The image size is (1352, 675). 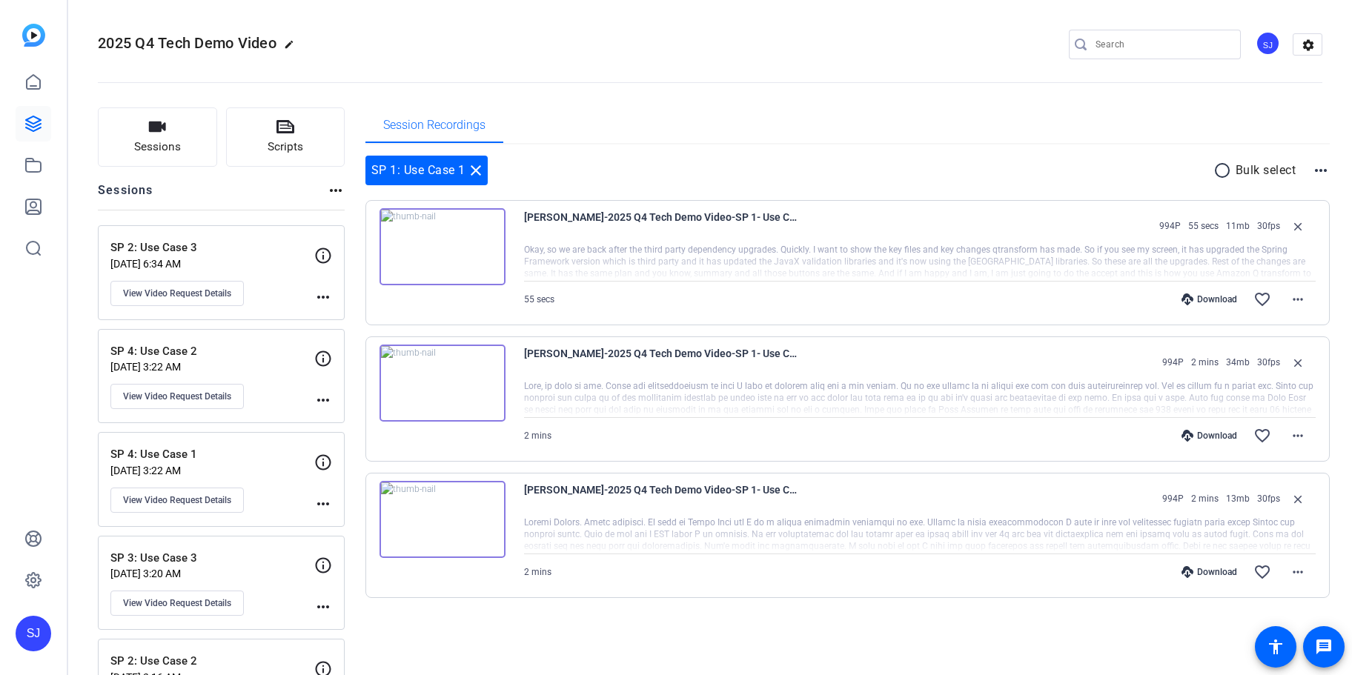 I want to click on mat-icon: radio_button_unchecked, so click(x=1225, y=171).